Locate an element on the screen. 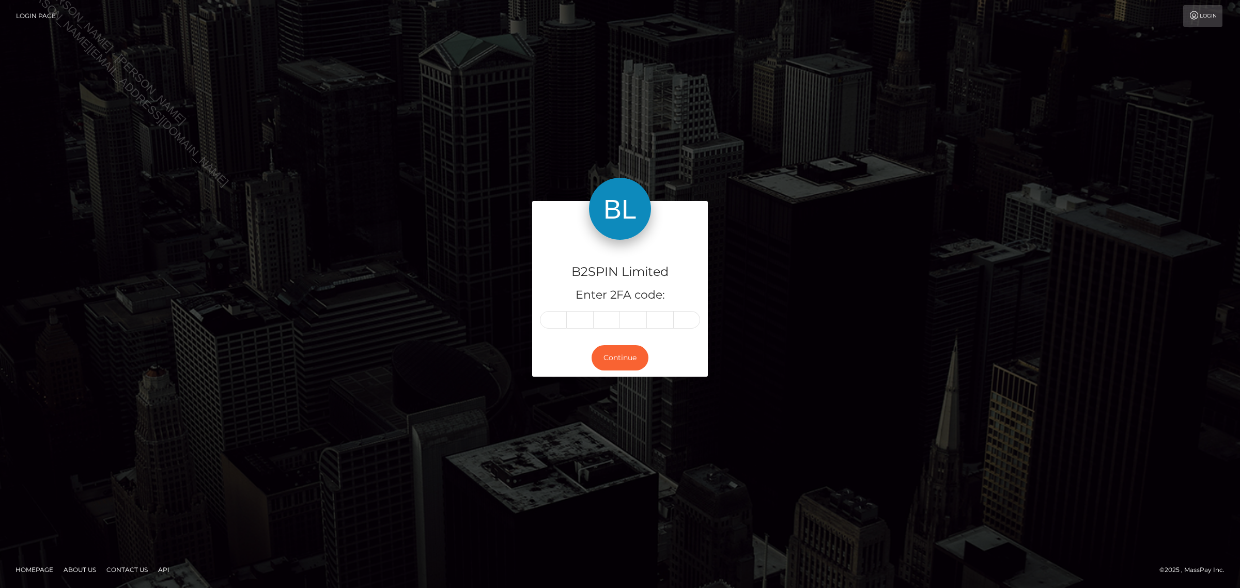 The height and width of the screenshot is (588, 1240). a: Login is located at coordinates (1203, 16).